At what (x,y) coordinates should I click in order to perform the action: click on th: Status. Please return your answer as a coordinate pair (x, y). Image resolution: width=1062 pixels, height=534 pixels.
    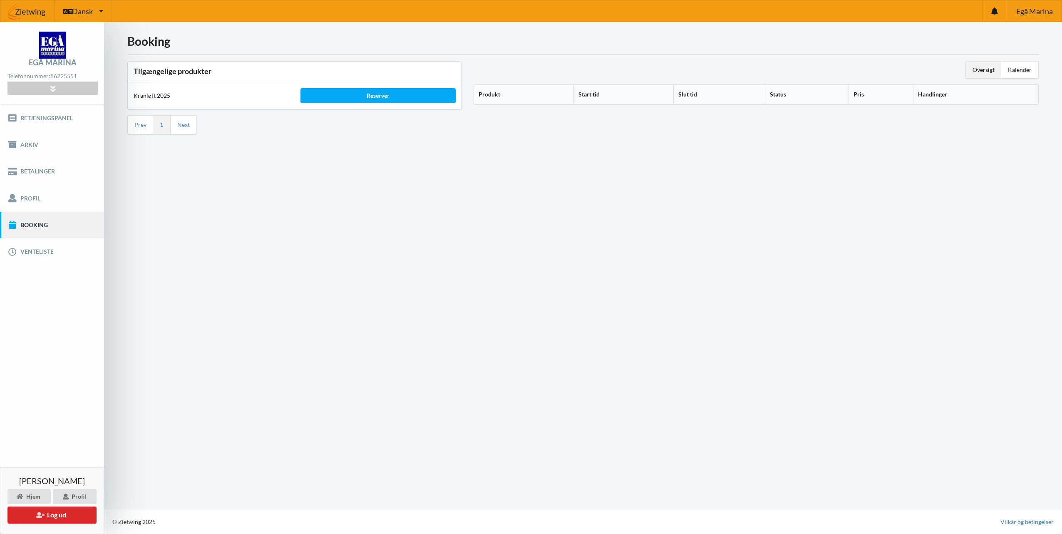
    Looking at the image, I should click on (807, 94).